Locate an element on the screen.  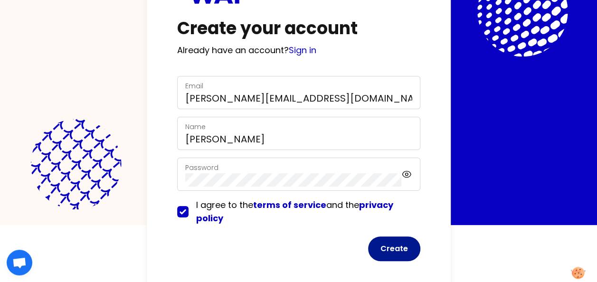
a: Sign in is located at coordinates (302, 50).